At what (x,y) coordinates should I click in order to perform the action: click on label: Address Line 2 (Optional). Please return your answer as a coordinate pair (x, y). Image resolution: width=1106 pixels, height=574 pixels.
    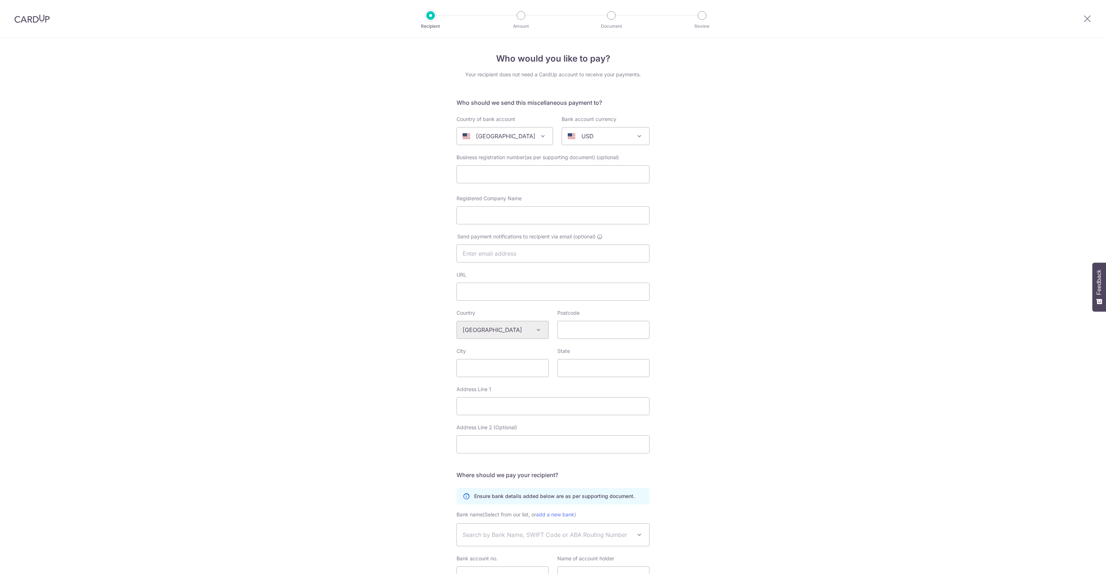
    Looking at the image, I should click on (487, 427).